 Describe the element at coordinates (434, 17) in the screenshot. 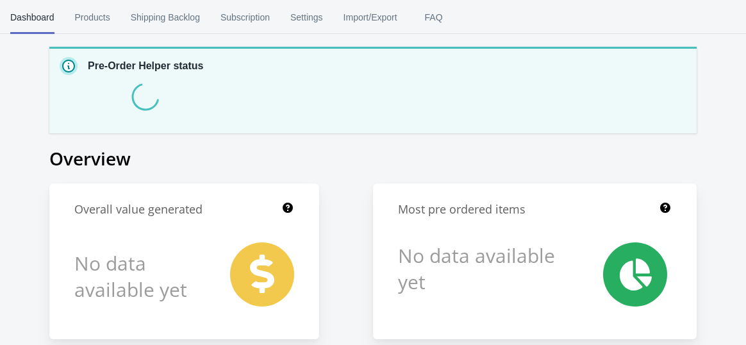

I see `span: FAQ` at that location.